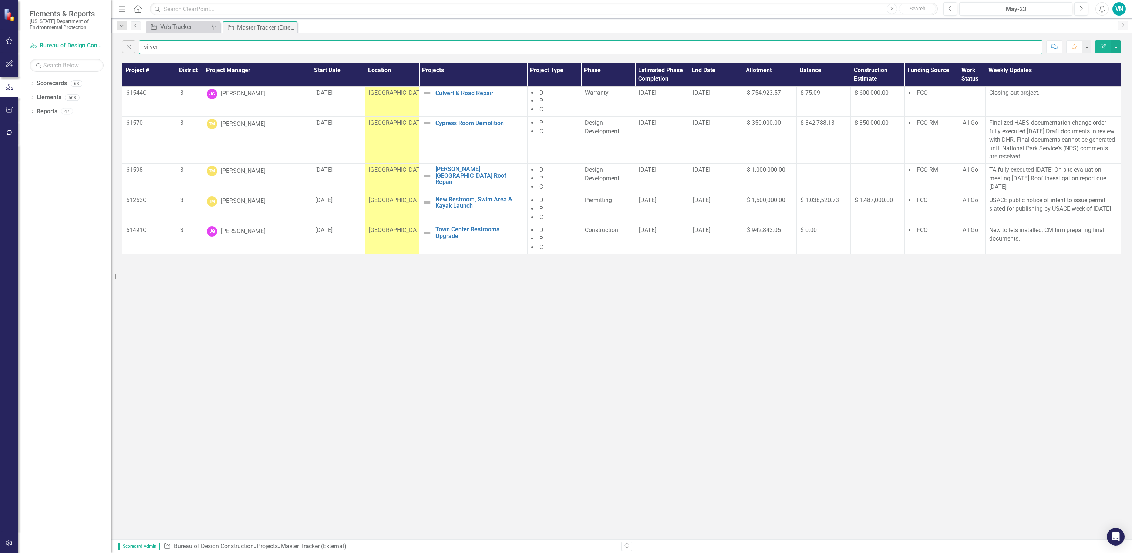 This screenshot has height=553, width=1132. What do you see at coordinates (479, 123) in the screenshot?
I see `a: Cypress Room Demolition` at bounding box center [479, 123].